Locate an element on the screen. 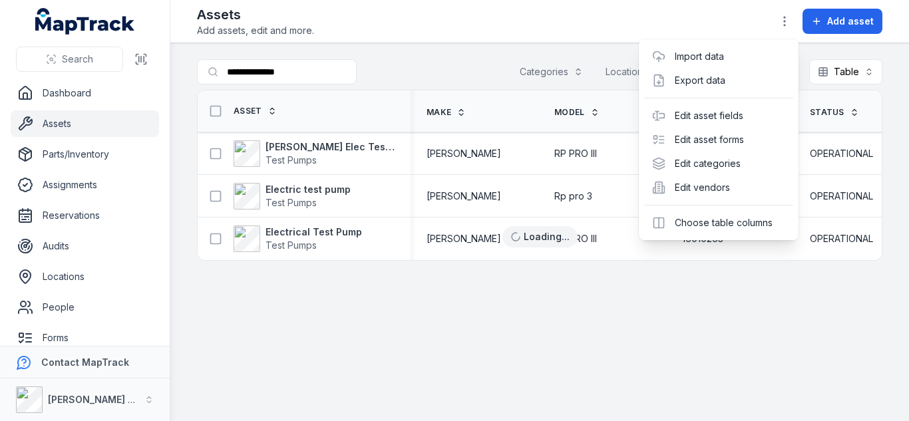 The image size is (909, 421). div: Edit vendors is located at coordinates (719, 188).